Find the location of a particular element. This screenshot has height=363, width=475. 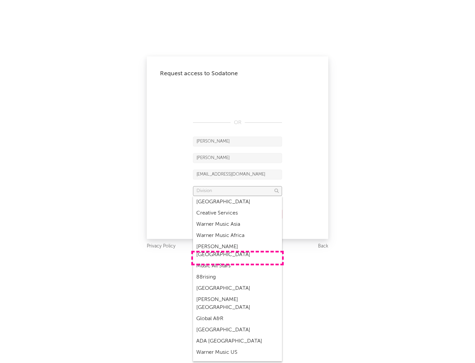

input: First Name is located at coordinates (238, 142).